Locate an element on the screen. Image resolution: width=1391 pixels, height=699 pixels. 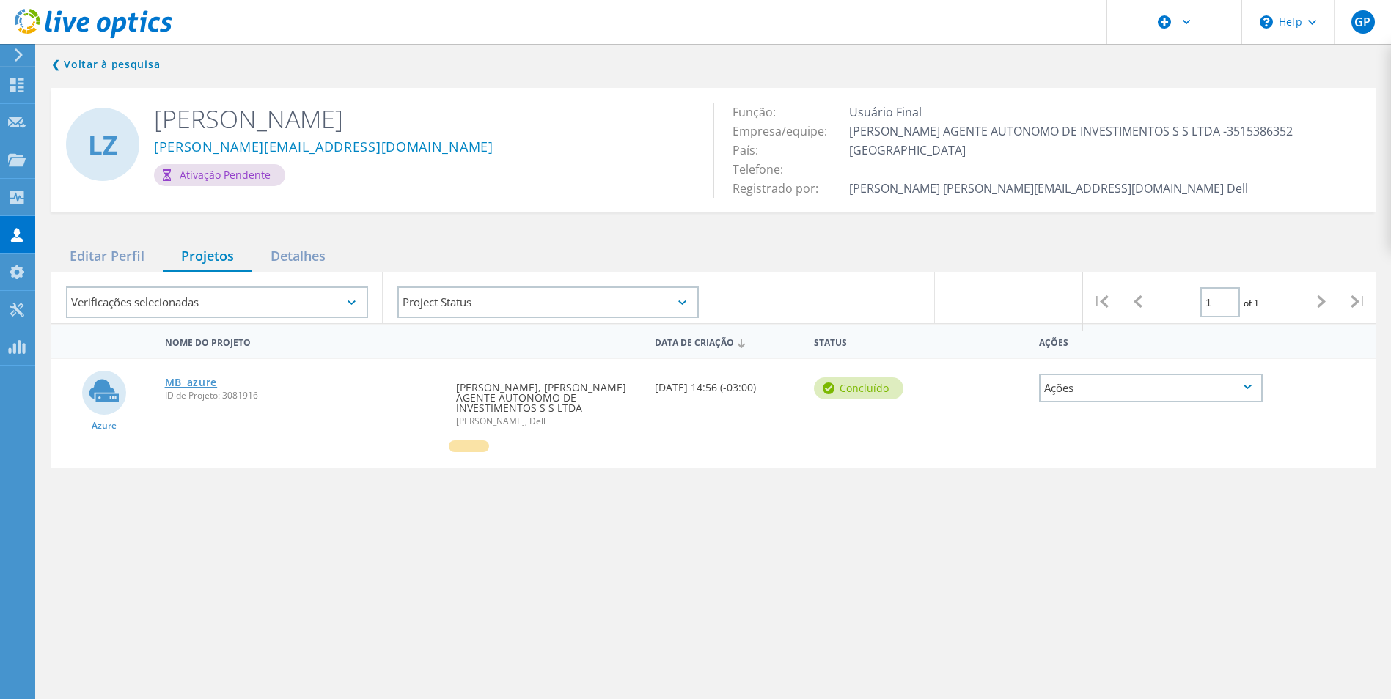
div: Verificações selecionadas is located at coordinates (217, 302).